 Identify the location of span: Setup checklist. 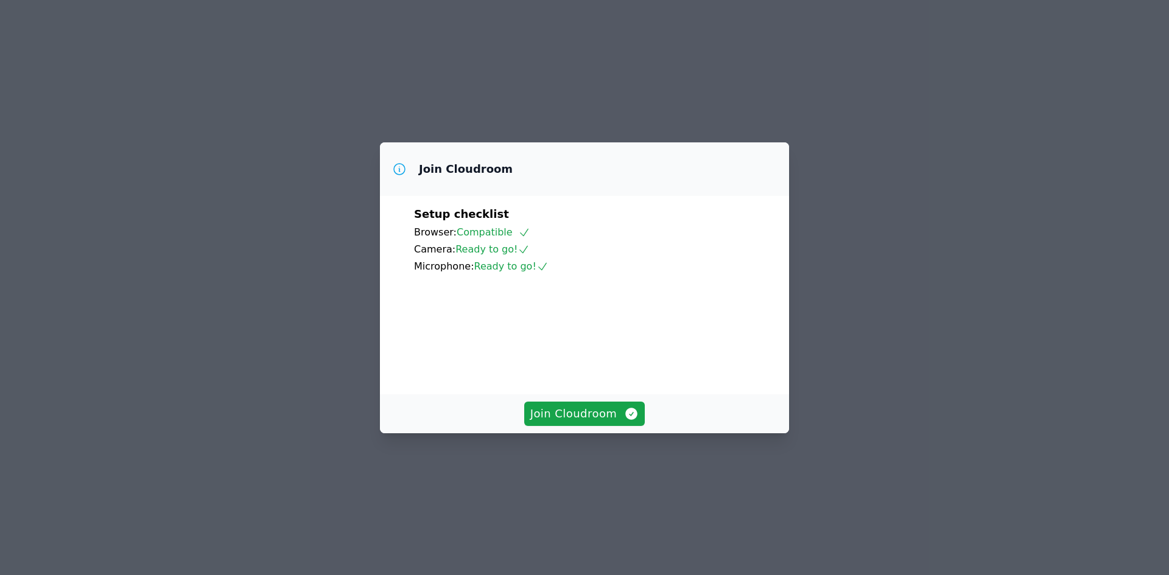
(461, 214).